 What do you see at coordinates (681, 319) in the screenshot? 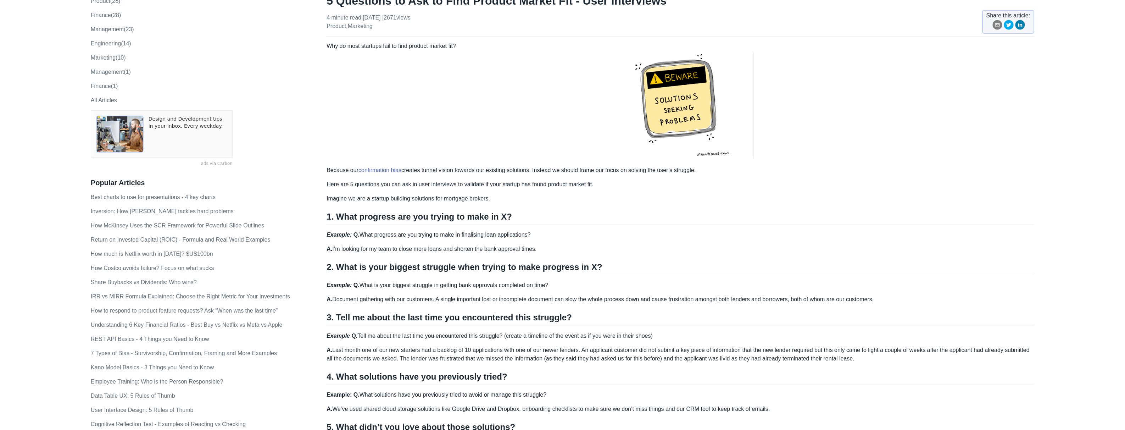
I see `h2: 3. Tell me about the last time you encountered this struggle?` at bounding box center [681, 319].